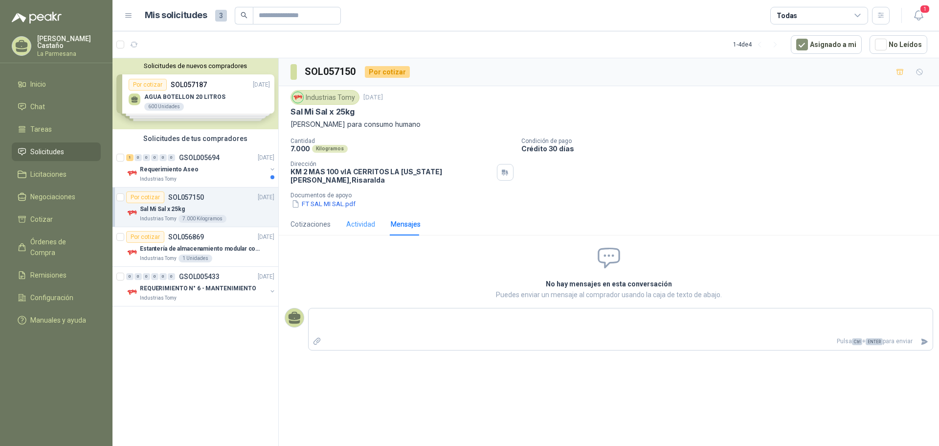  Describe the element at coordinates (787, 16) in the screenshot. I see `div: Todas` at that location.